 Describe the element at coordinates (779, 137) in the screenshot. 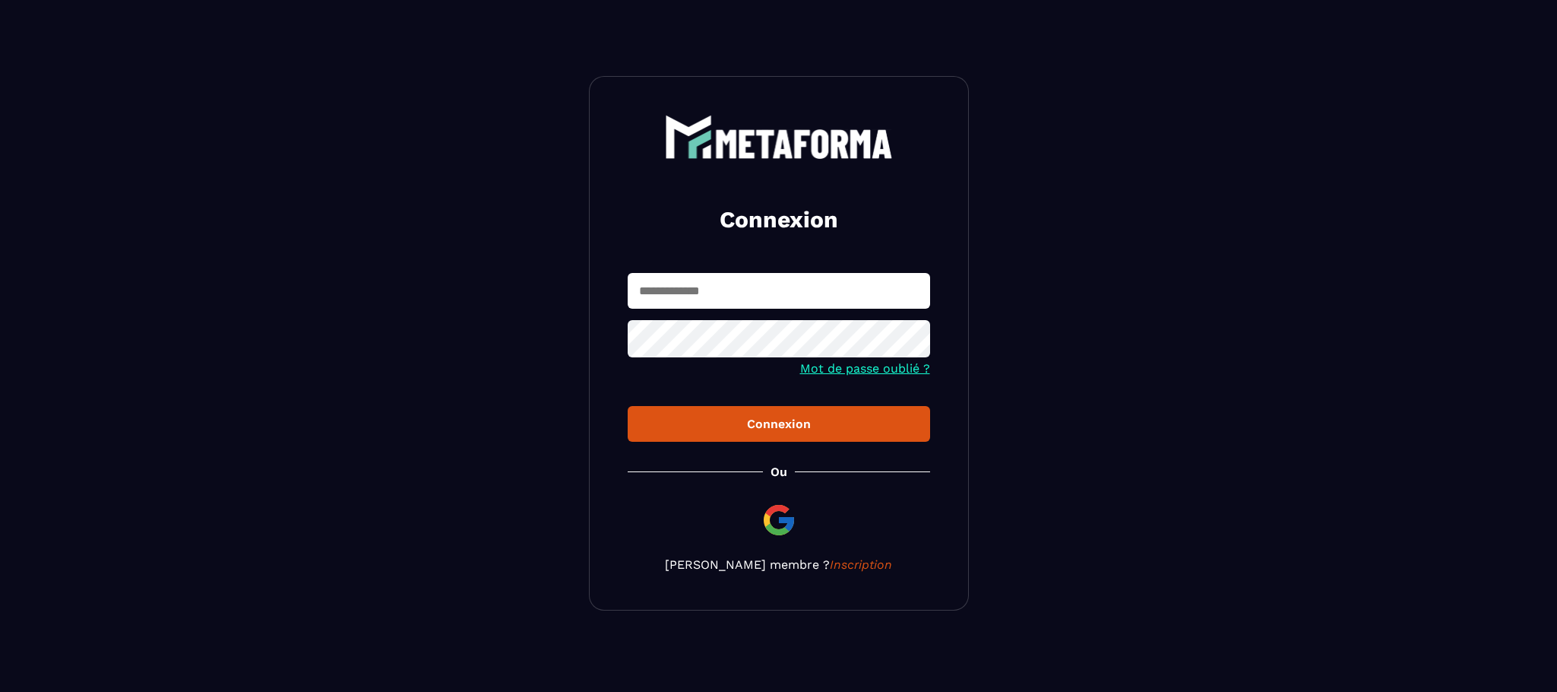

I see `img: logo` at that location.